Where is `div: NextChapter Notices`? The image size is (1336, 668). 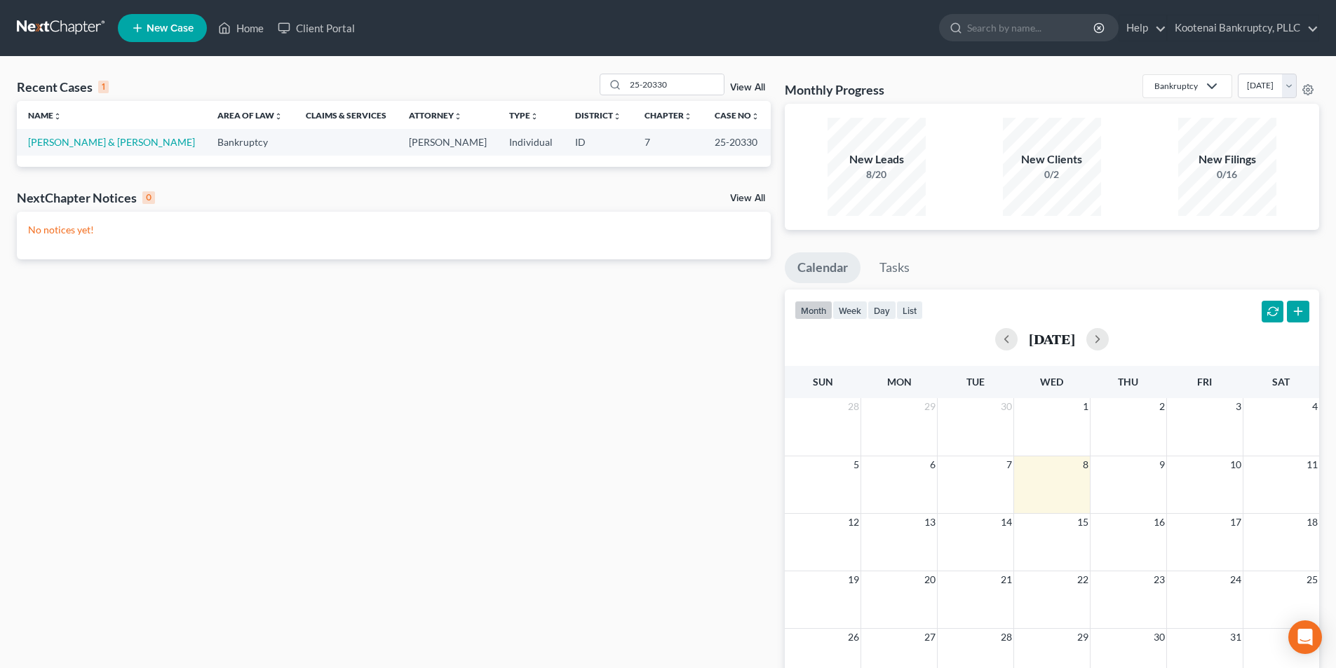
div: NextChapter Notices is located at coordinates (86, 198).